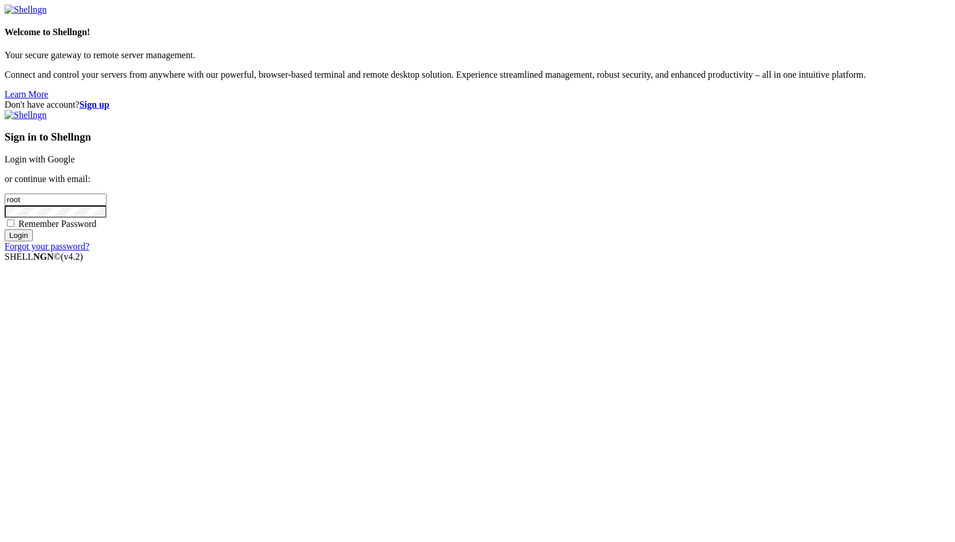 This screenshot has height=542, width=955. Describe the element at coordinates (94, 104) in the screenshot. I see `strong: Sign up` at that location.